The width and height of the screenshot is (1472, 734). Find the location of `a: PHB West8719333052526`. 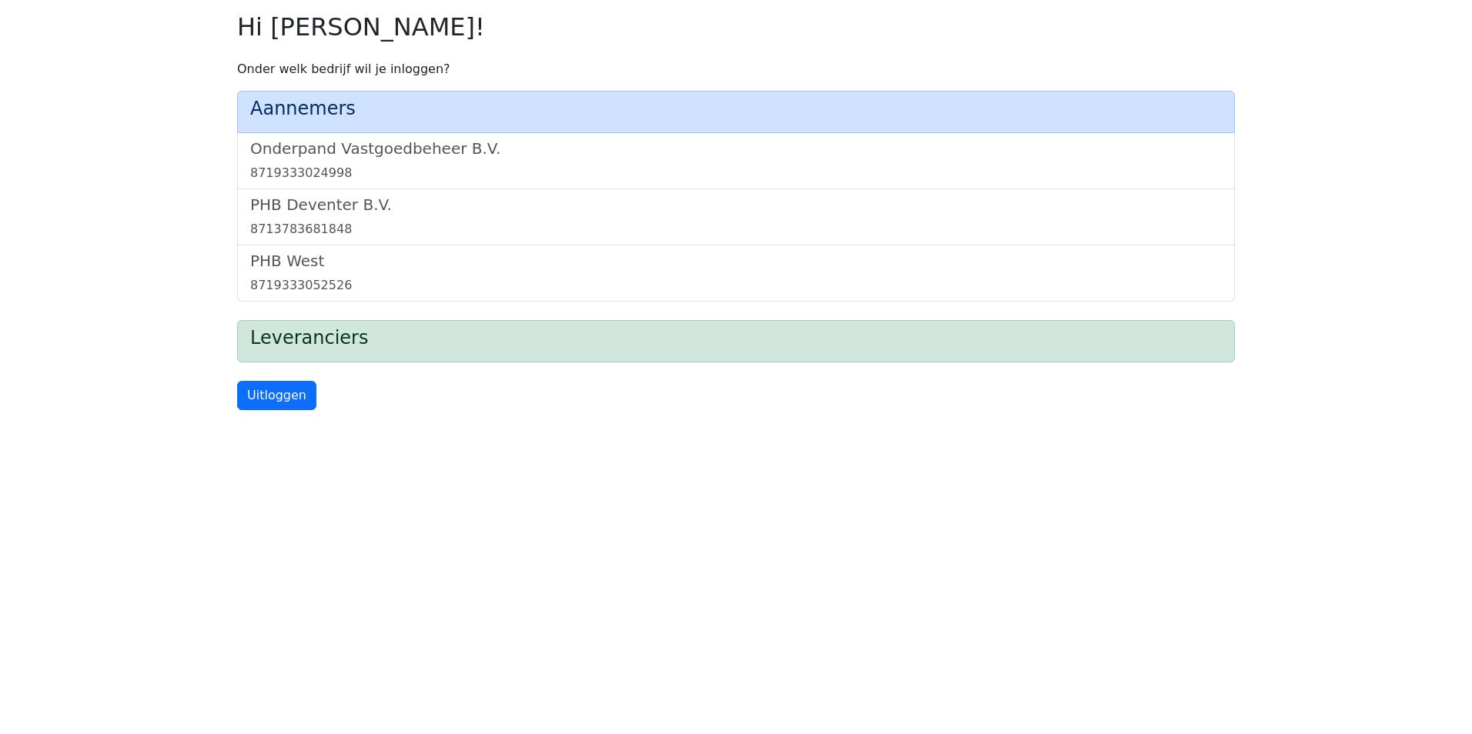

a: PHB West8719333052526 is located at coordinates (736, 273).